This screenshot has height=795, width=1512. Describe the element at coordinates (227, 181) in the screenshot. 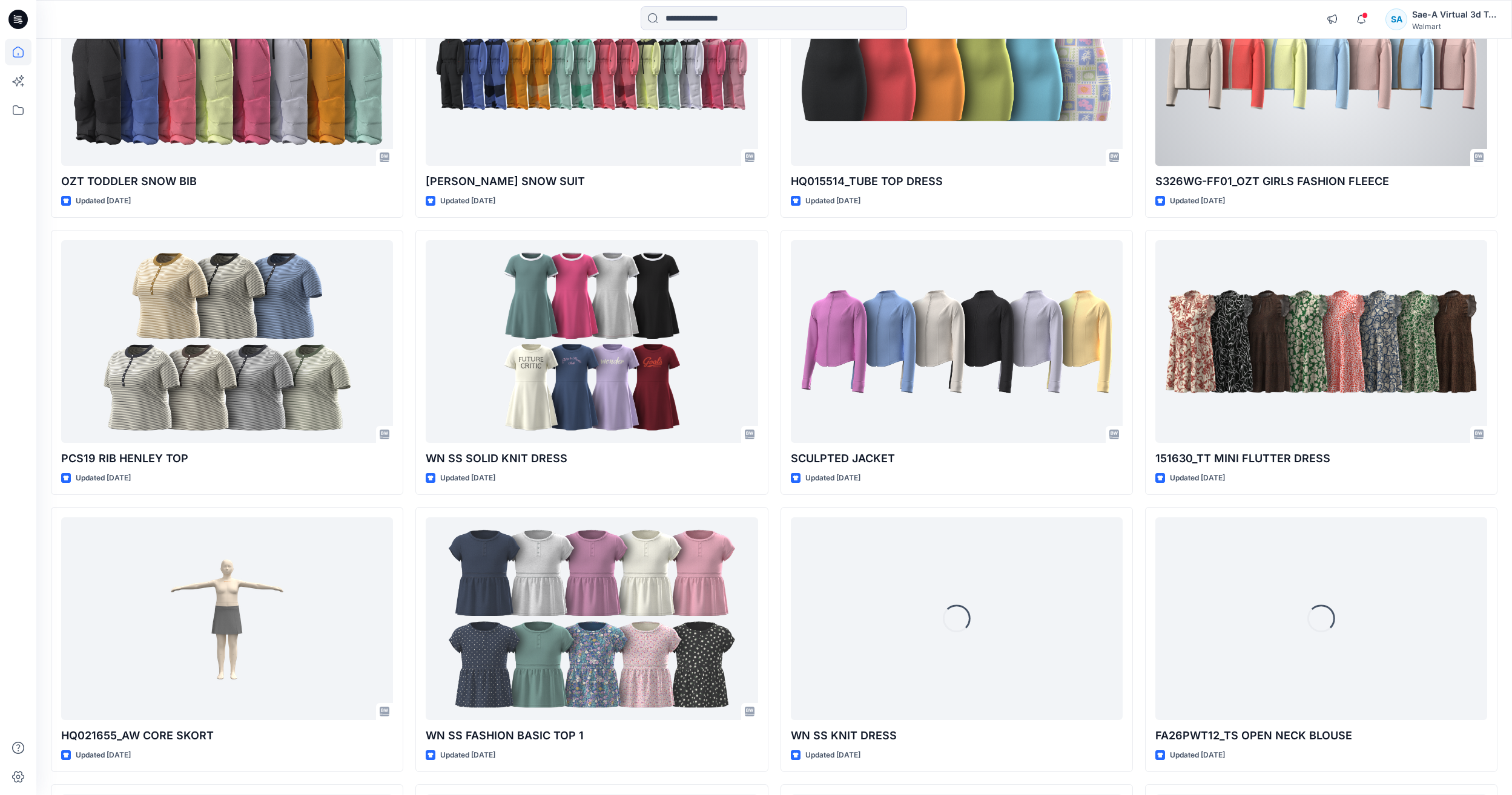

I see `p: OZT TODDLER SNOW BIB` at that location.